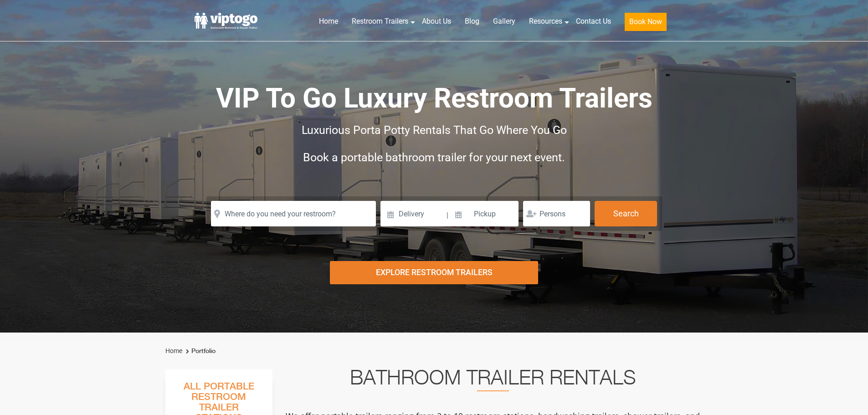 This screenshot has height=415, width=868. I want to click on input: Pickup, so click(484, 214).